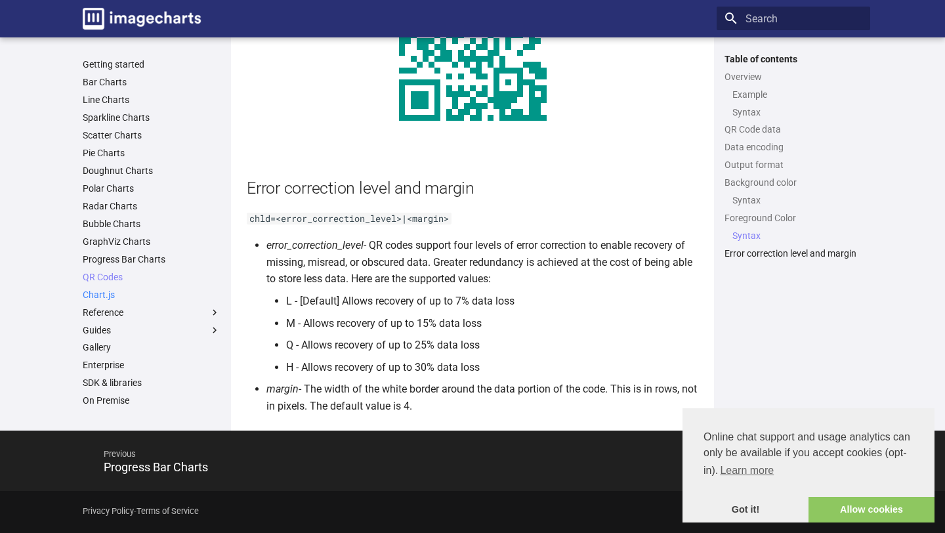  Describe the element at coordinates (142, 18) in the screenshot. I see `img: logo` at that location.